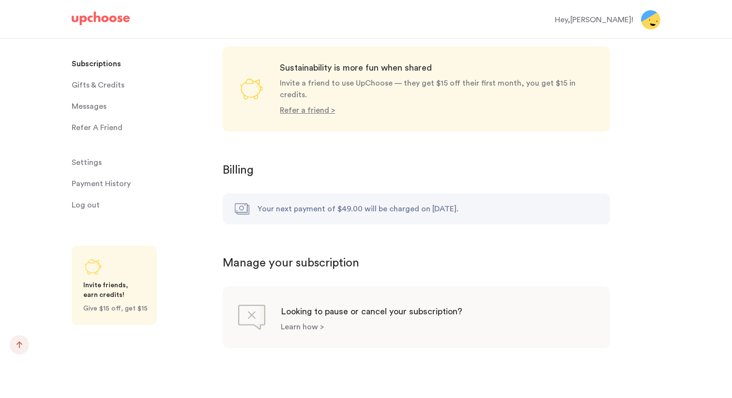 The width and height of the screenshot is (732, 398). Describe the element at coordinates (141, 184) in the screenshot. I see `a: Payment History` at that location.